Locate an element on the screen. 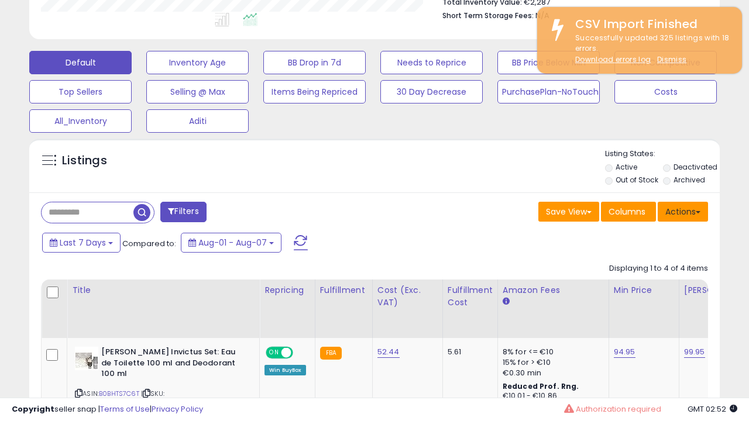  button: Filters is located at coordinates (183, 212).